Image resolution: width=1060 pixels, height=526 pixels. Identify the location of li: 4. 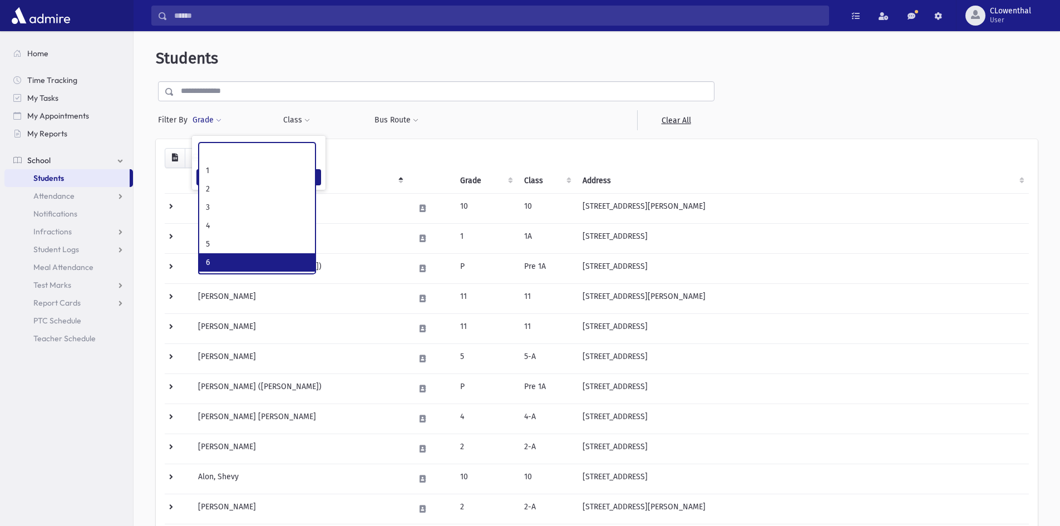
(257, 225).